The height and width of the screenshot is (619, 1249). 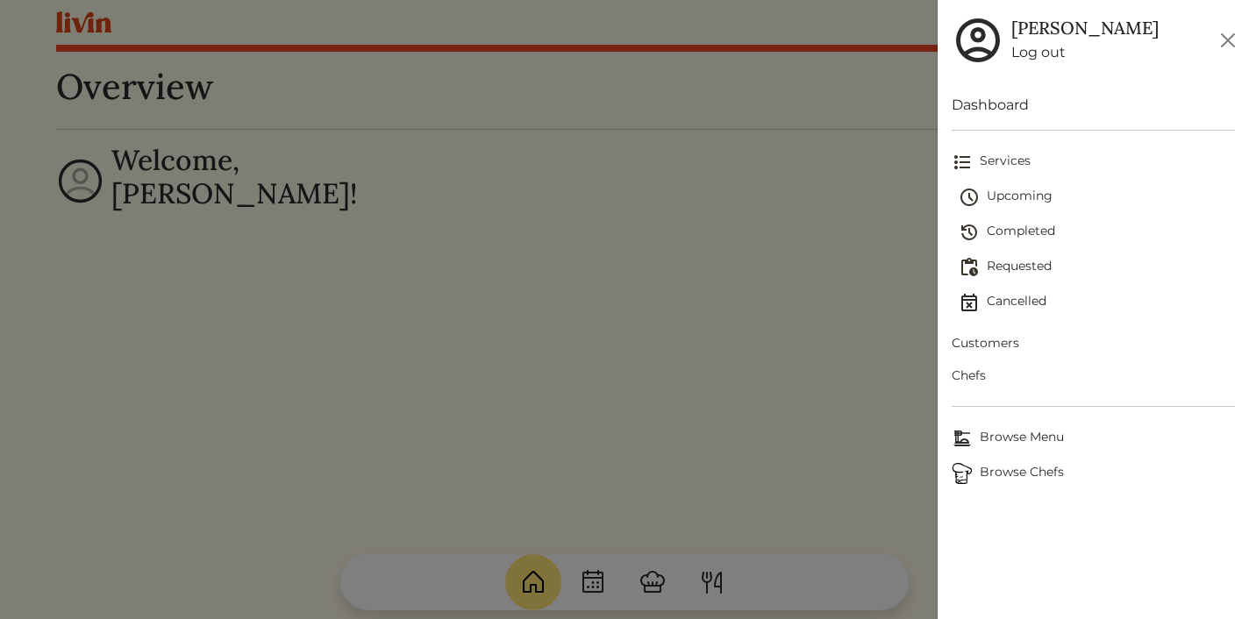 What do you see at coordinates (969, 268) in the screenshot?
I see `img: pending_actions-fd19ce2ea80609cc4d7bbea353f93e2f363e46d0f816104e4e0650fdd7f915cf.svg` at bounding box center [969, 268].